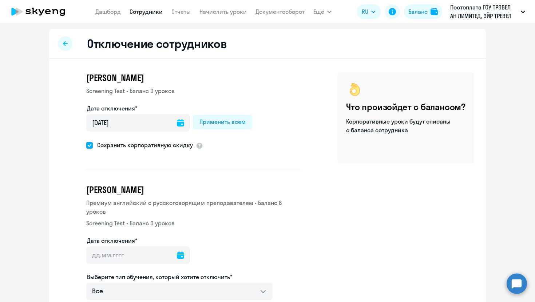 The height and width of the screenshot is (302, 535). I want to click on a: Балансbalance, so click(423, 12).